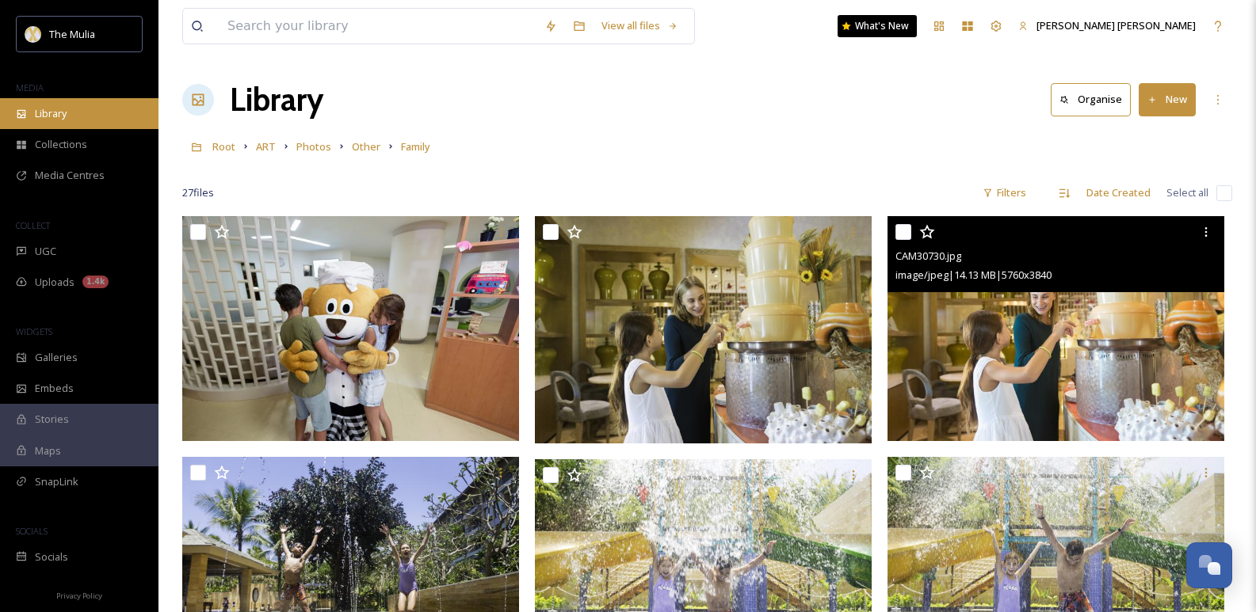 The width and height of the screenshot is (1256, 612). What do you see at coordinates (877, 26) in the screenshot?
I see `a: What's New` at bounding box center [877, 26].